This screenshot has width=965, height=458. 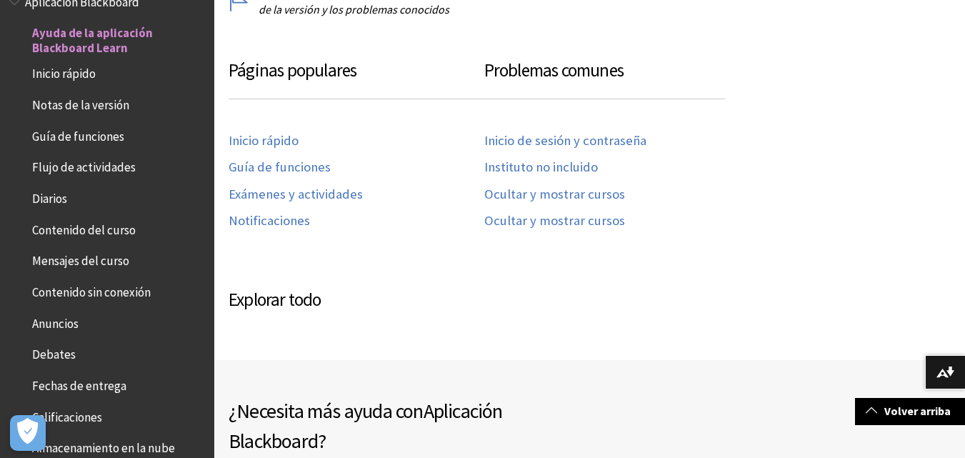 What do you see at coordinates (409, 426) in the screenshot?
I see `h2: ¿Necesita más ayuda con ?` at bounding box center [409, 426].